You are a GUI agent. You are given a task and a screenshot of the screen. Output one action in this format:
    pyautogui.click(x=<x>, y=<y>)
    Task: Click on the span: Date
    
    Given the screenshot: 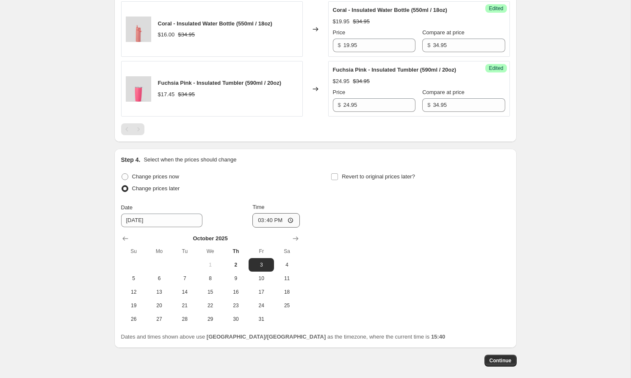 What is the action you would take?
    pyautogui.click(x=127, y=207)
    